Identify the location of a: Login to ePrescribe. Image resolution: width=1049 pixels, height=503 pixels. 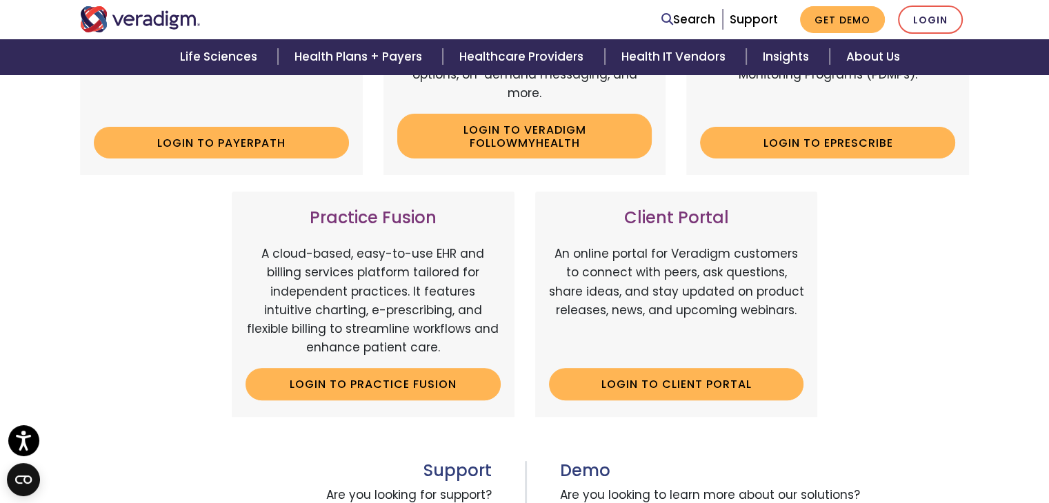
(828, 143).